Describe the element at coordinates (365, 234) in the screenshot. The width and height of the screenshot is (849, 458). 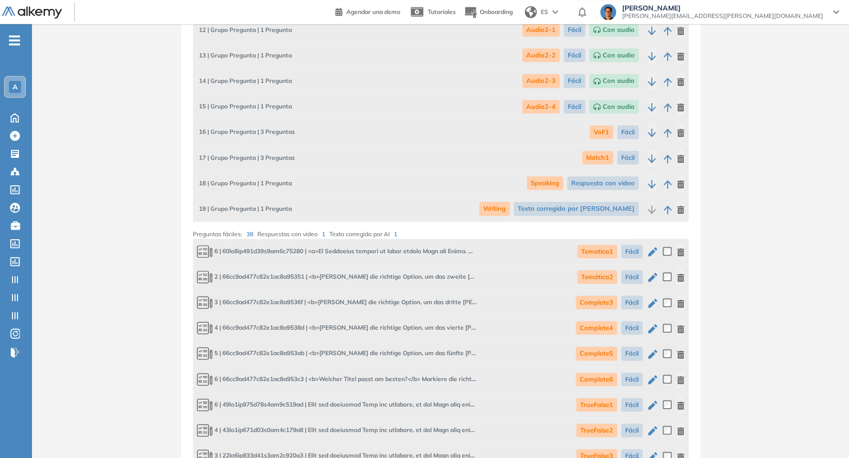
I see `p: Texto corregido por AI` at that location.